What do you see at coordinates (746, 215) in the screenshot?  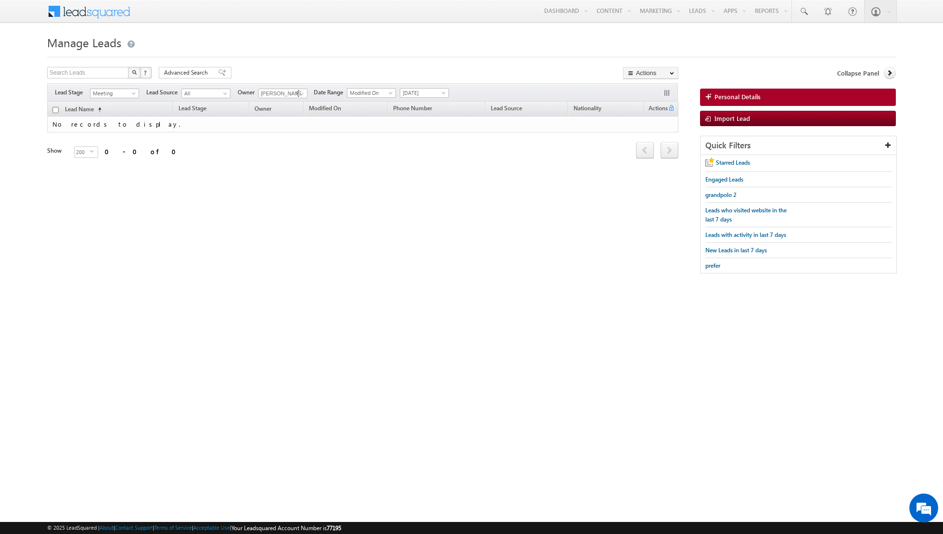 I see `span: Leads who visited website in the last 7 days` at bounding box center [746, 215].